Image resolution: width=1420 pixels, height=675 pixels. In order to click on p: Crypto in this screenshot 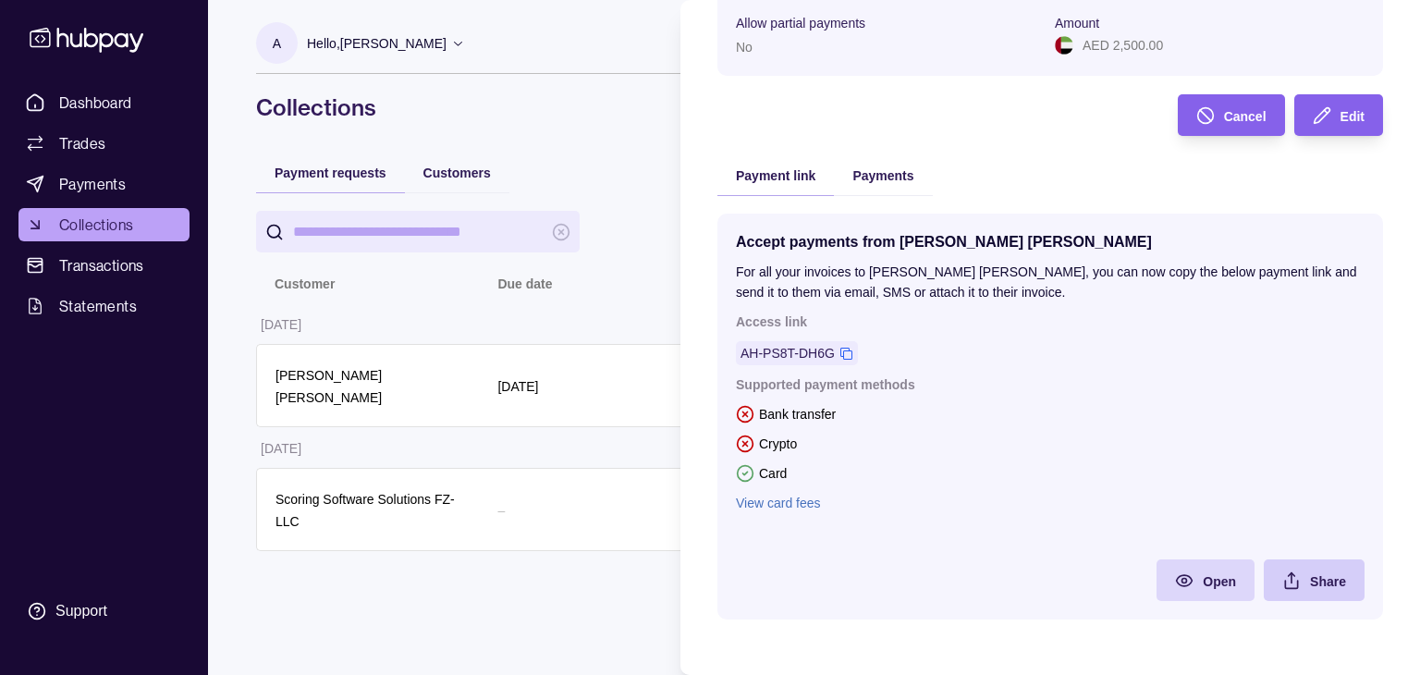, I will do `click(778, 444)`.